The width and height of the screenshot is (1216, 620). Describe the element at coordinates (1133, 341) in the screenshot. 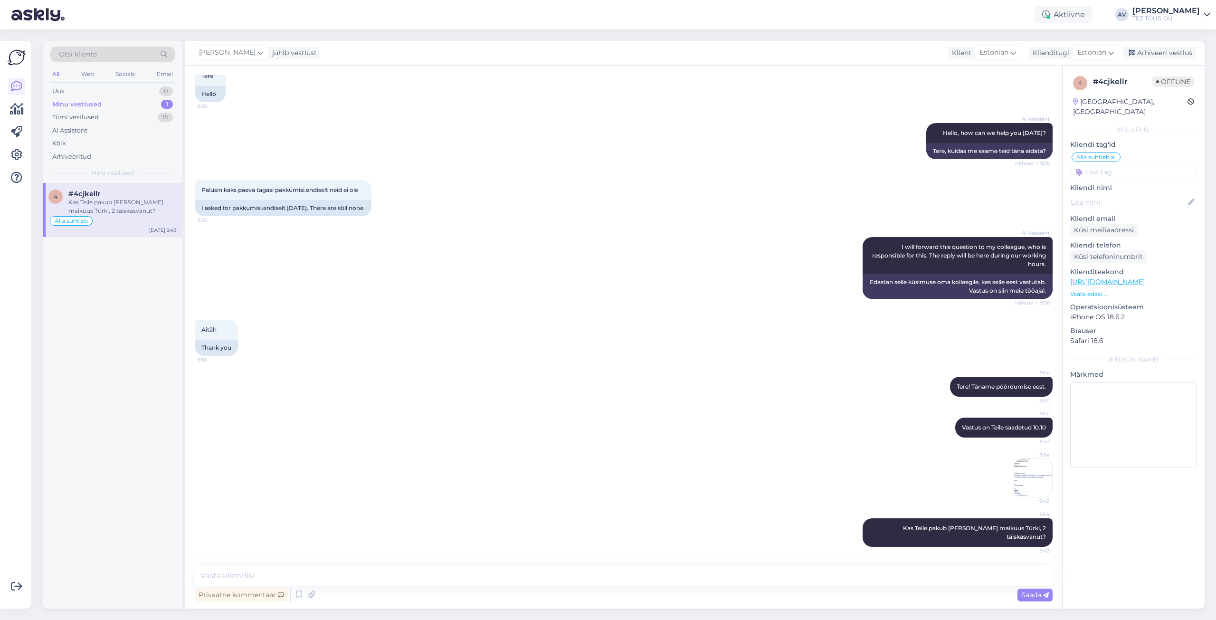

I see `p: Safari 18.6` at that location.